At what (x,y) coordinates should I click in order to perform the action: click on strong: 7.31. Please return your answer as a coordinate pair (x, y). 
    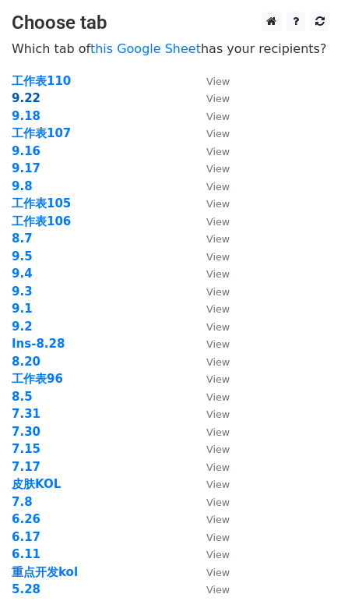
    Looking at the image, I should click on (26, 414).